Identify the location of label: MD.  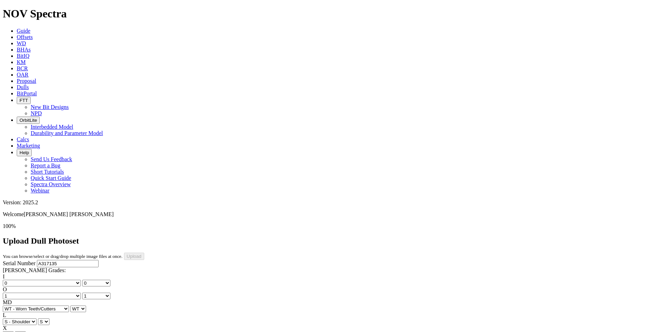
(7, 302).